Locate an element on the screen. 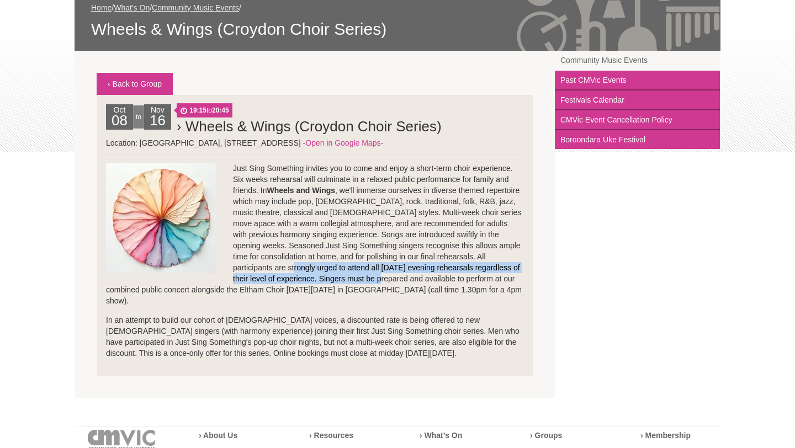 The height and width of the screenshot is (448, 795). a: Open in Google Maps is located at coordinates (343, 143).